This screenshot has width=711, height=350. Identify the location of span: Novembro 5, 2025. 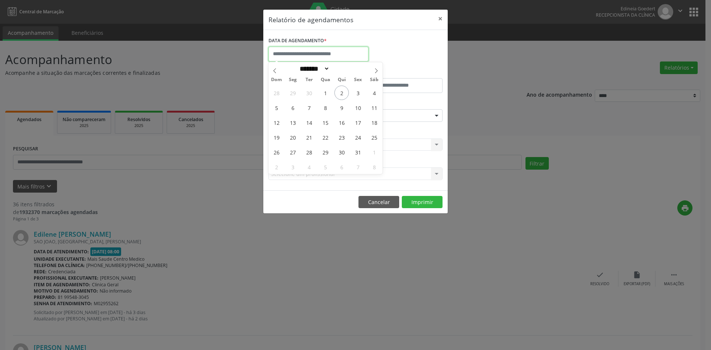
(325, 167).